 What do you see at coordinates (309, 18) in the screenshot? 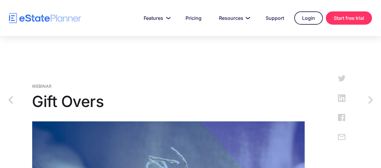
I see `a: Login` at bounding box center [309, 18].